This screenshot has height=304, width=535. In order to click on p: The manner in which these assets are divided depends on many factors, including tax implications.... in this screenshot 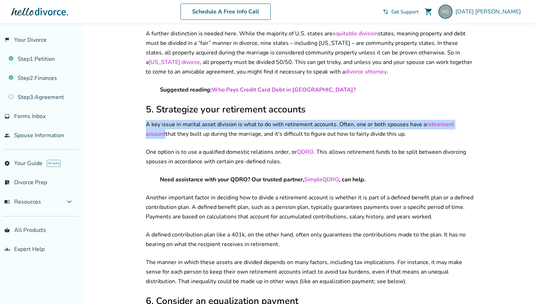, I will do `click(310, 272)`.